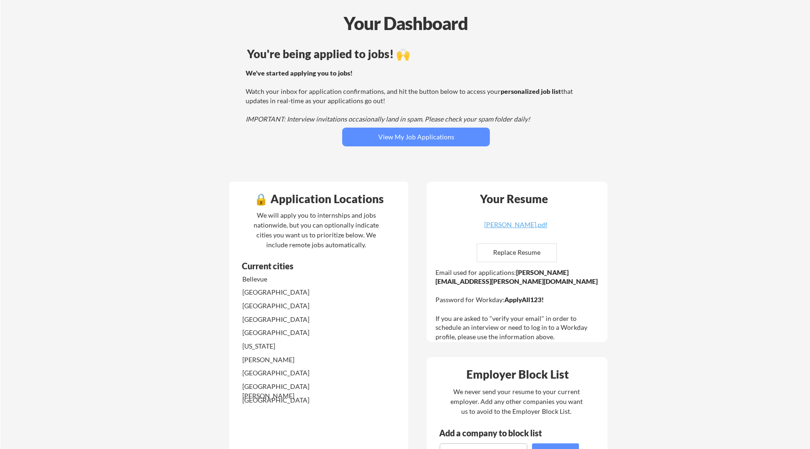 This screenshot has height=449, width=810. What do you see at coordinates (516, 401) in the screenshot?
I see `div: We never send your resume to your current employer. Add any other companies you want us to avoid ...` at bounding box center [516, 401].